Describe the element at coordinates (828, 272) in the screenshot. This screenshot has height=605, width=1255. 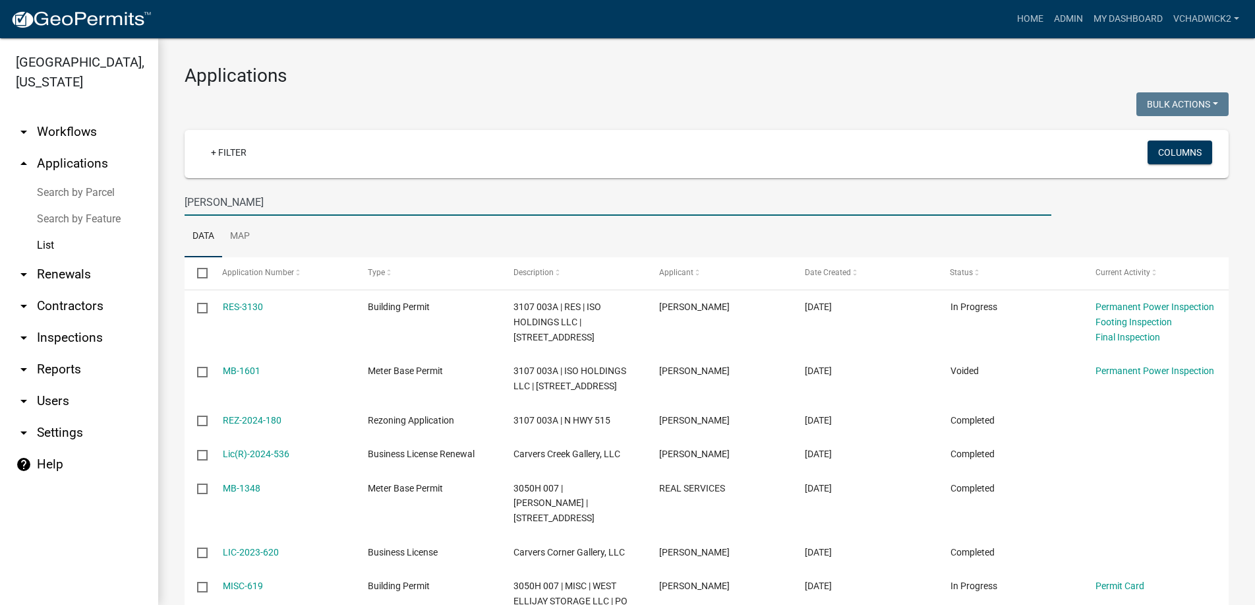
I see `span: Date Created` at that location.